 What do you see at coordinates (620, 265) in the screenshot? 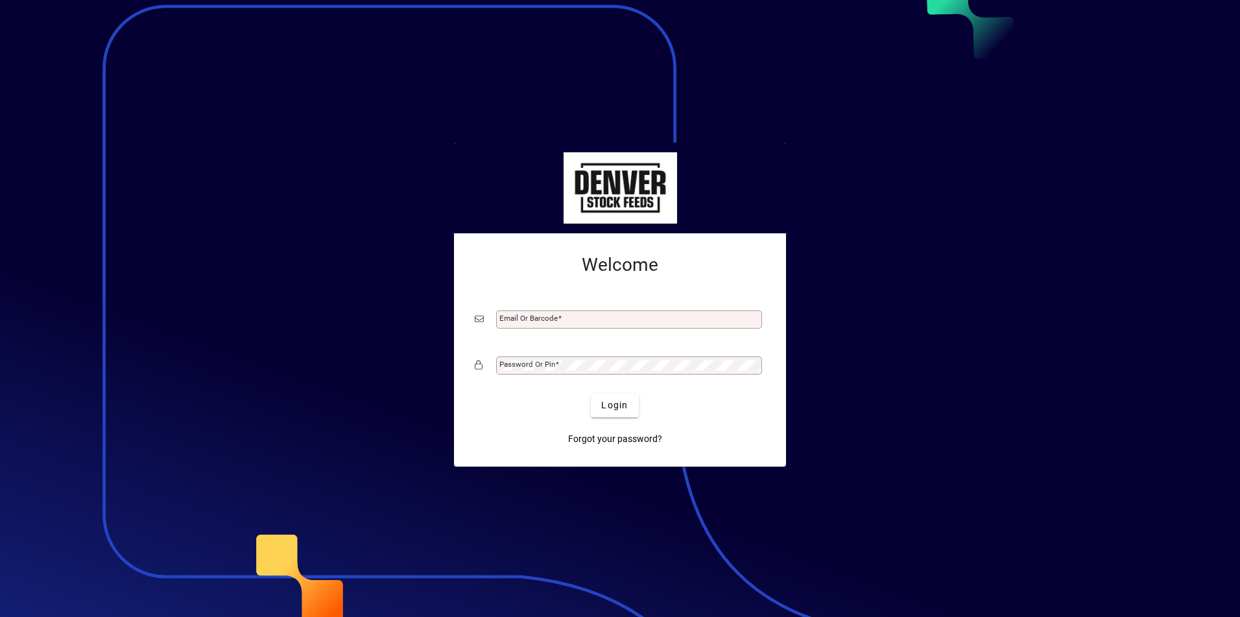
I see `h2: Welcome` at bounding box center [620, 265].